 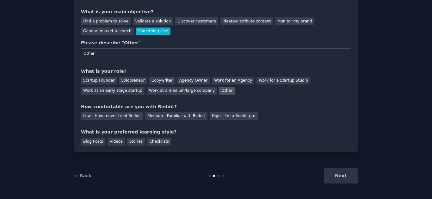 What do you see at coordinates (196, 21) in the screenshot?
I see `div: Discover customers` at bounding box center [196, 21].